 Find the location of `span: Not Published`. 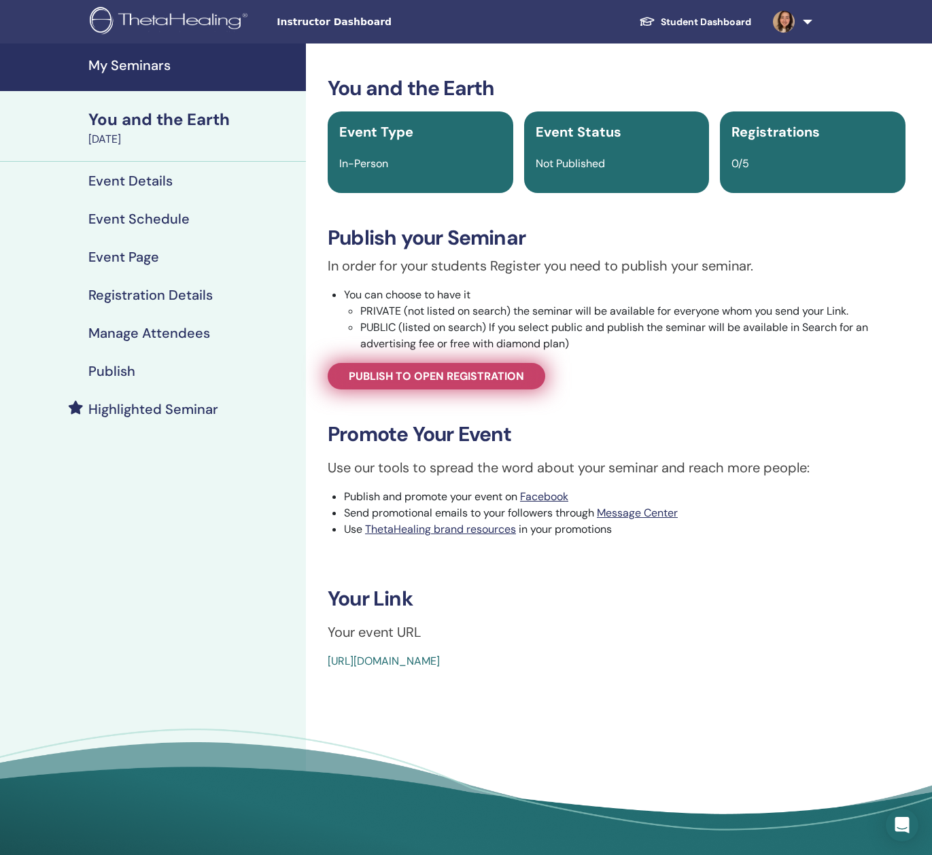

span: Not Published is located at coordinates (570, 163).